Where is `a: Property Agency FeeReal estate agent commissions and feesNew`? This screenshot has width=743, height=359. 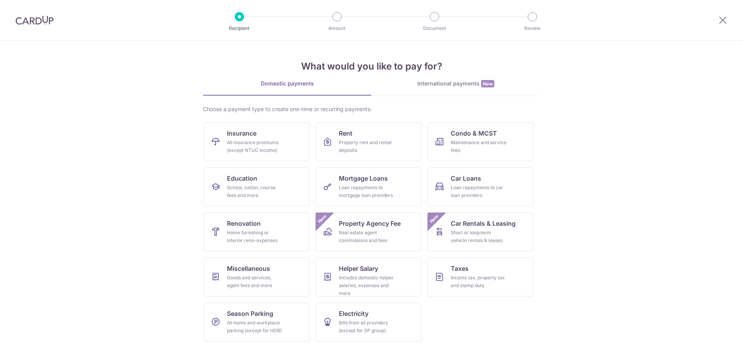
a: Property Agency FeeReal estate agent commissions and feesNew is located at coordinates (368, 232).